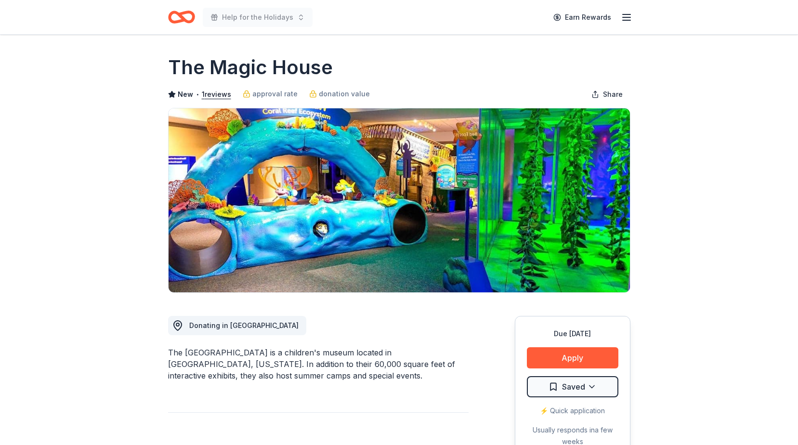 This screenshot has height=445, width=798. What do you see at coordinates (344, 94) in the screenshot?
I see `span: donation value` at bounding box center [344, 94].